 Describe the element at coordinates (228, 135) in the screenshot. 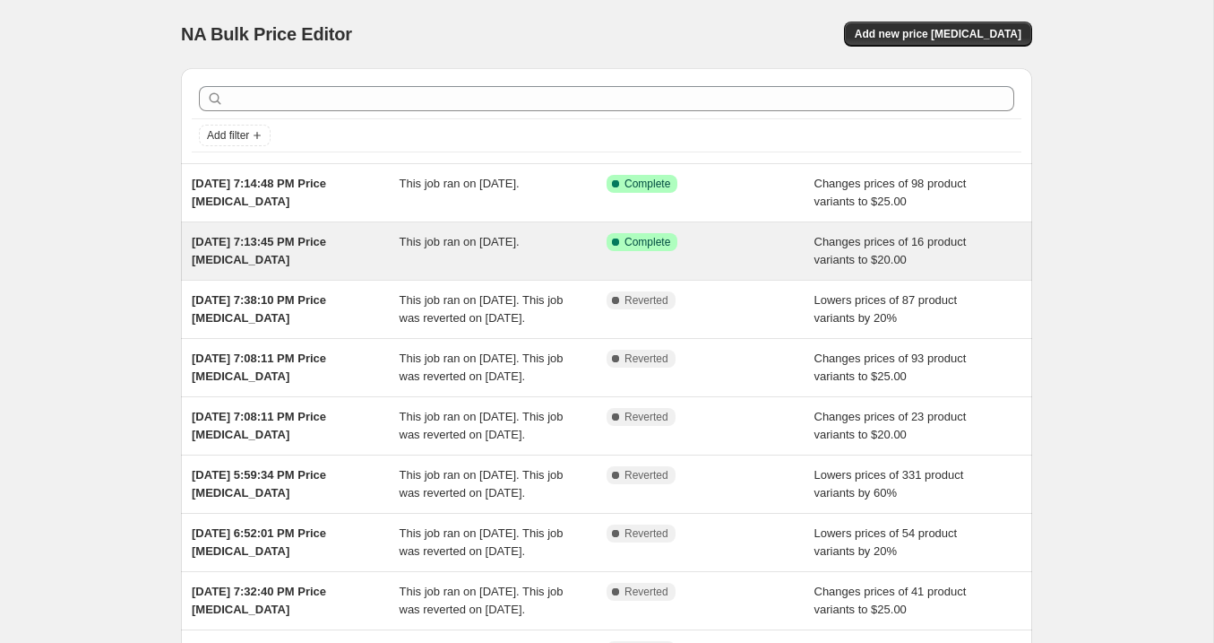

I see `span: Add filter` at that location.